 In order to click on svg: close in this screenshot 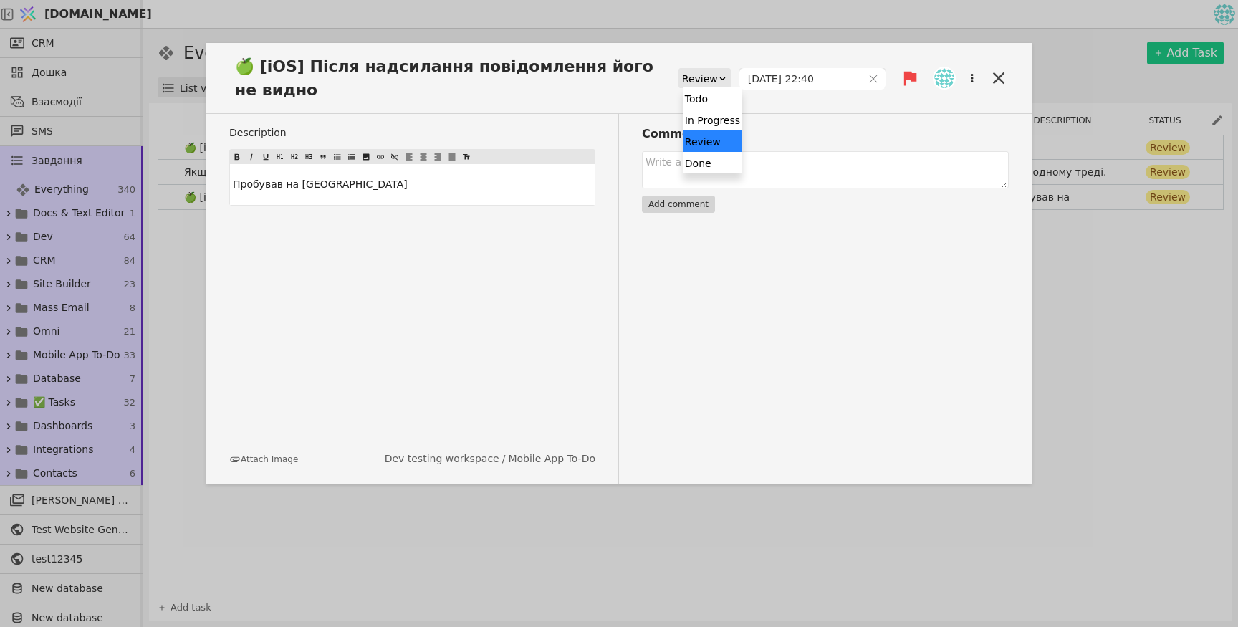, I will do `click(873, 79)`.